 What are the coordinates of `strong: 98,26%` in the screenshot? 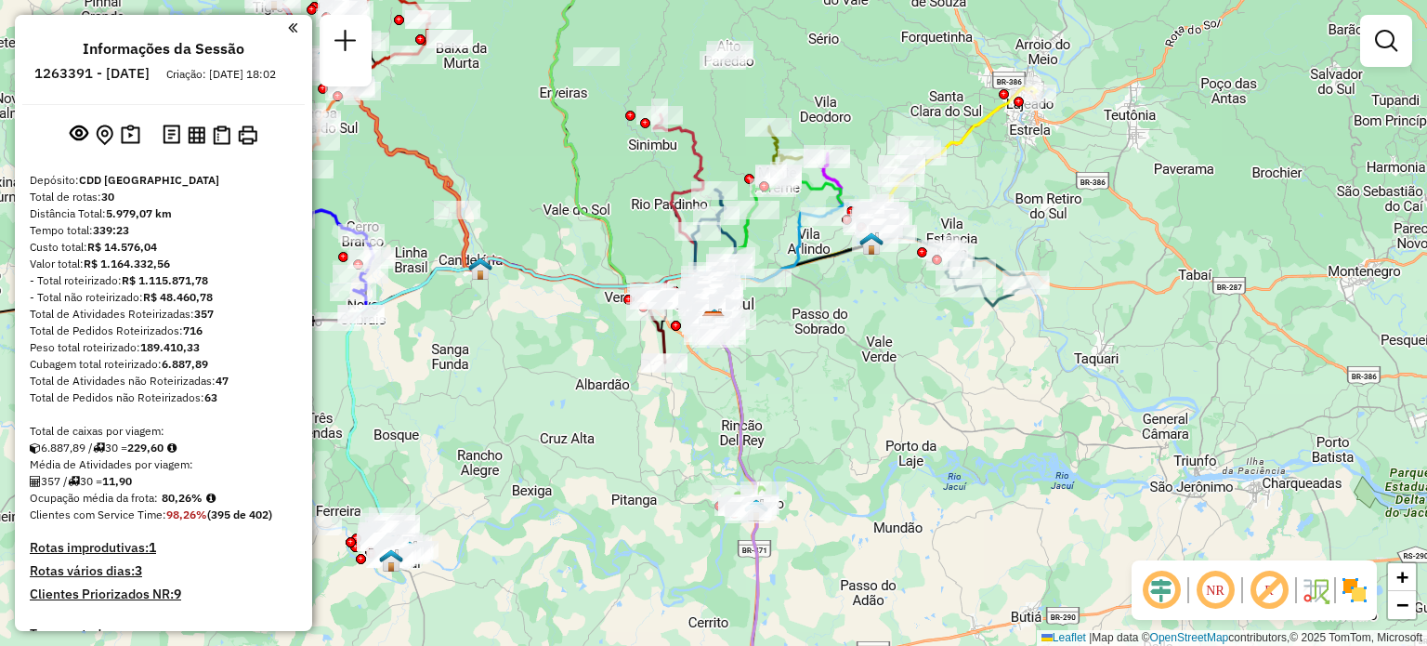 It's located at (187, 514).